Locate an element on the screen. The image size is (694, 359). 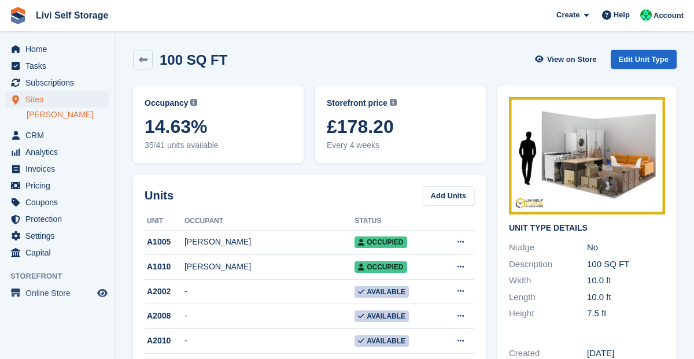
div: Description is located at coordinates (548, 264).